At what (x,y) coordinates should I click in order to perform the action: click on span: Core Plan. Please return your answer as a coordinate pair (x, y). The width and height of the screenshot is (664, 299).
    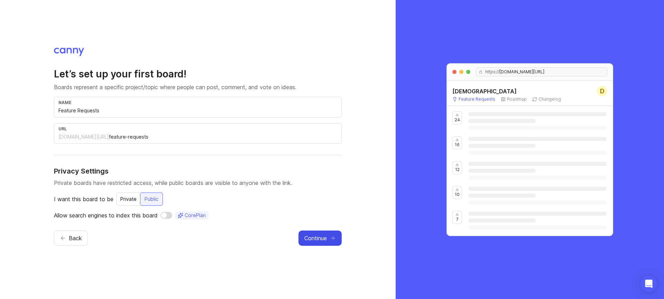
    Looking at the image, I should click on (195, 215).